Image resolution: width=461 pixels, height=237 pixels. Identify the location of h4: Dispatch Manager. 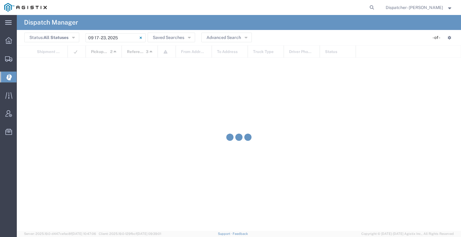
(51, 23).